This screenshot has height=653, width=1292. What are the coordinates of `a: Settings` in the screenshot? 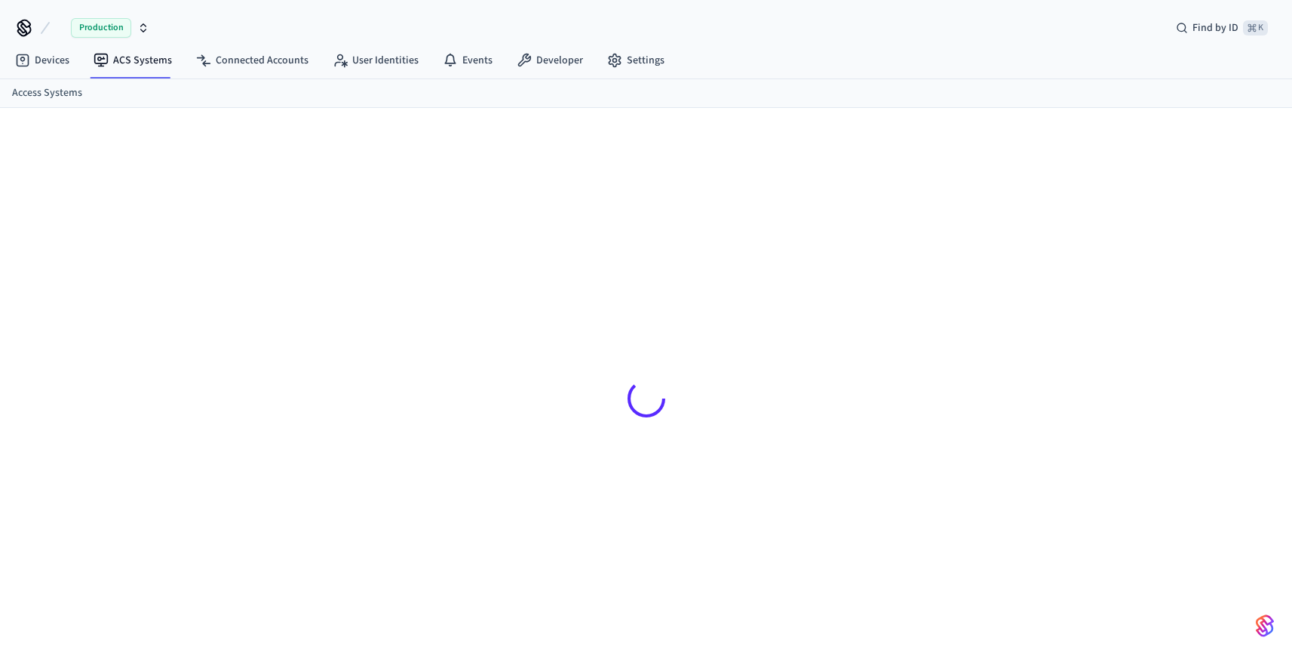 It's located at (636, 60).